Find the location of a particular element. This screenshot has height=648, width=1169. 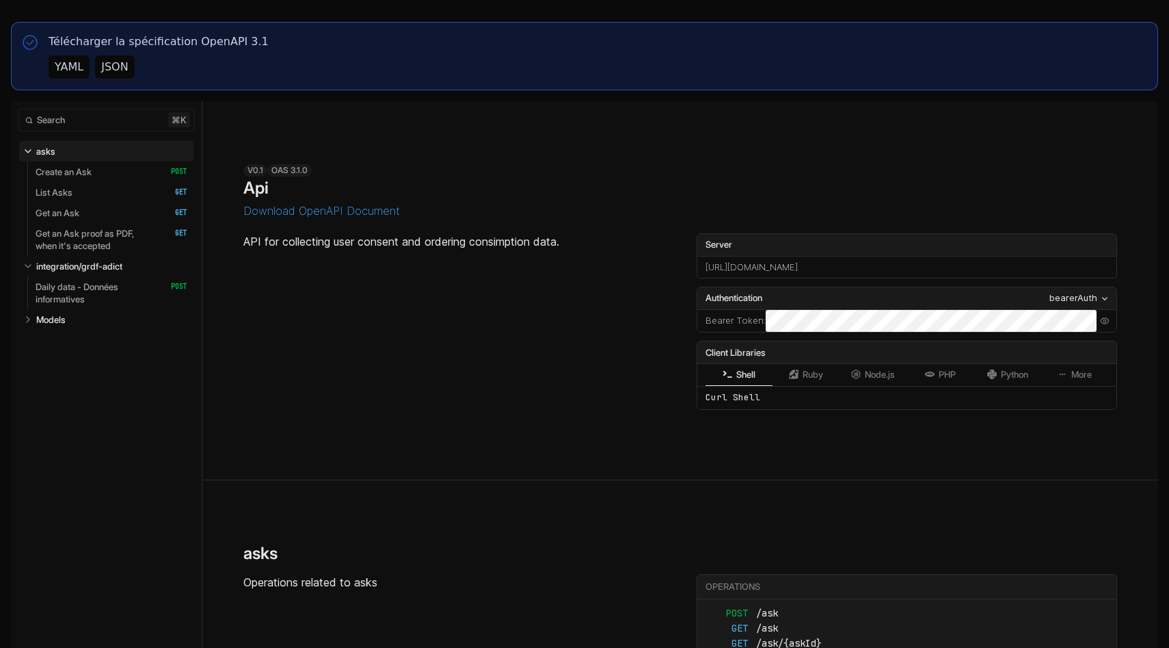

a: Models is located at coordinates (112, 319).